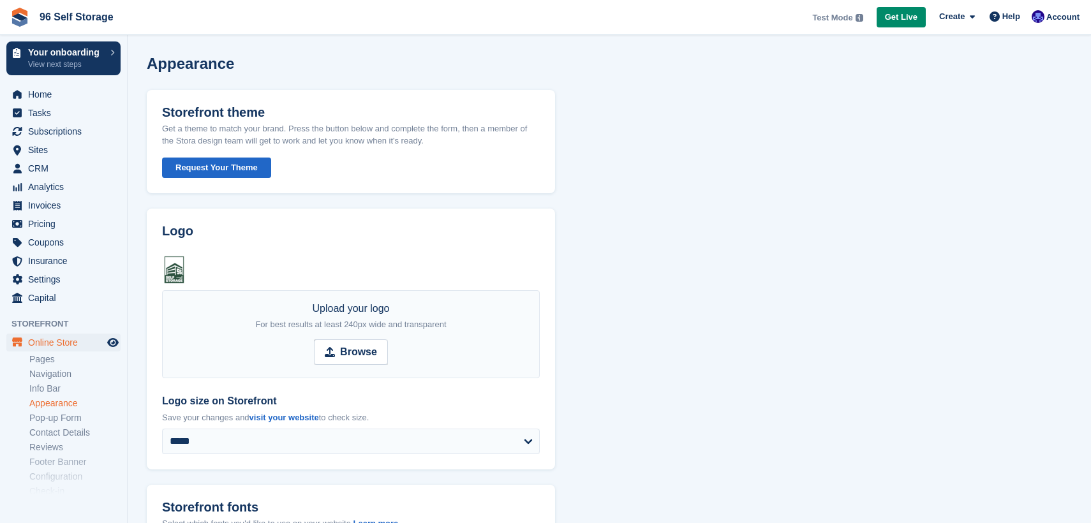 The height and width of the screenshot is (523, 1091). What do you see at coordinates (66, 64) in the screenshot?
I see `p: View next steps` at bounding box center [66, 64].